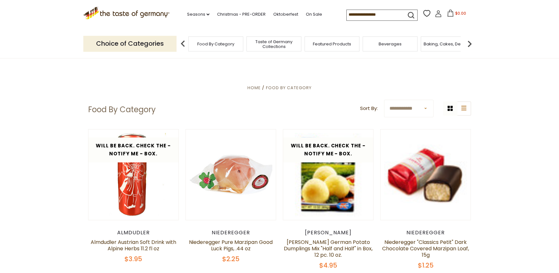 This screenshot has width=559, height=273. What do you see at coordinates (328, 174) in the screenshot?
I see `img: Dr. Knoll German Potato Dumplings Mix "Half and Half" in Box, 12 pc. 10 oz.` at bounding box center [328, 174].